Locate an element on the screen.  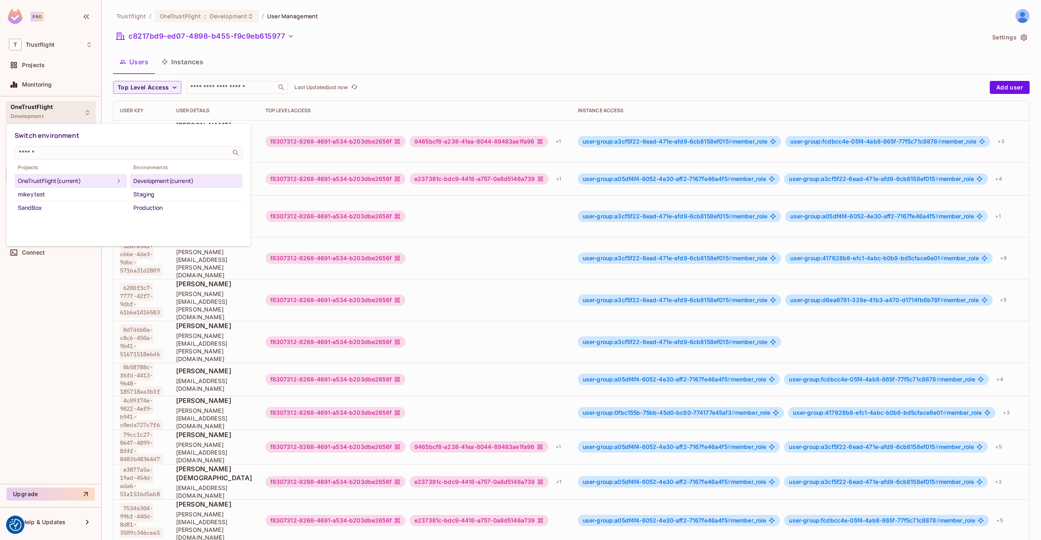
span: Switch environment is located at coordinates (47, 135).